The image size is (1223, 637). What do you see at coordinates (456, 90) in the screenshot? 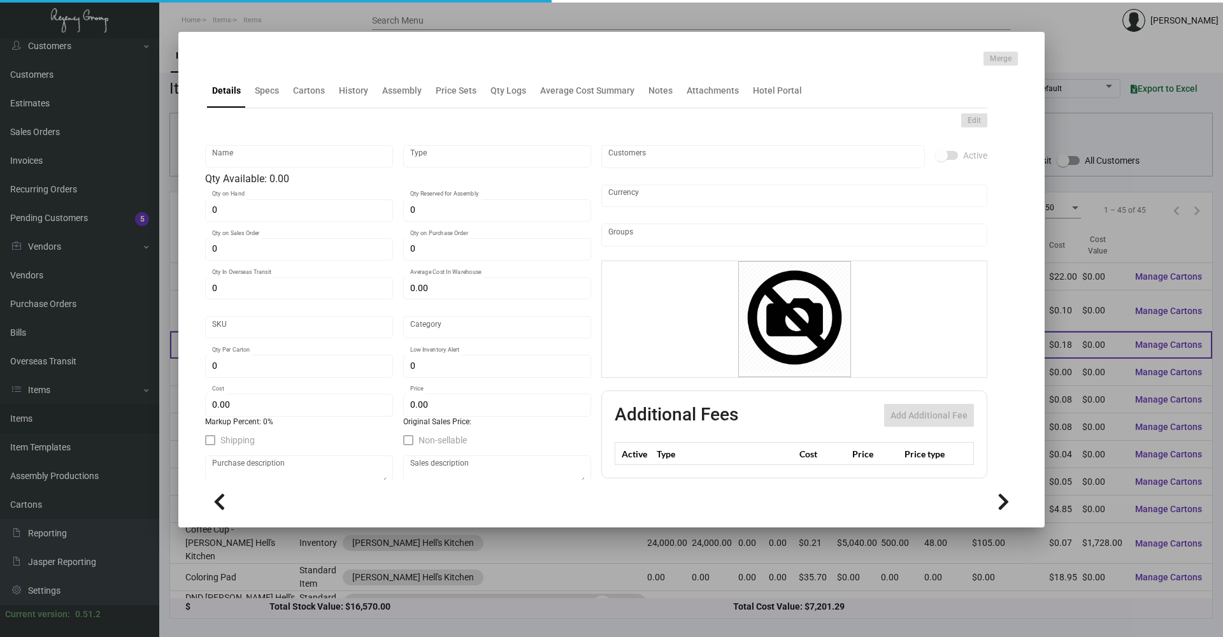
I see `div: Price Sets` at bounding box center [456, 90].